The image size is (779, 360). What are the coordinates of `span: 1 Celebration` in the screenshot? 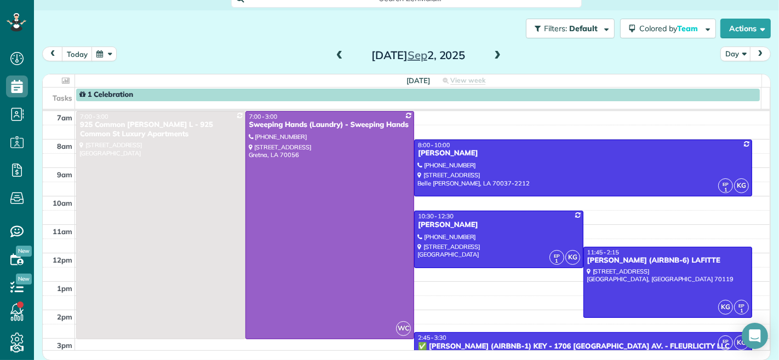 It's located at (106, 95).